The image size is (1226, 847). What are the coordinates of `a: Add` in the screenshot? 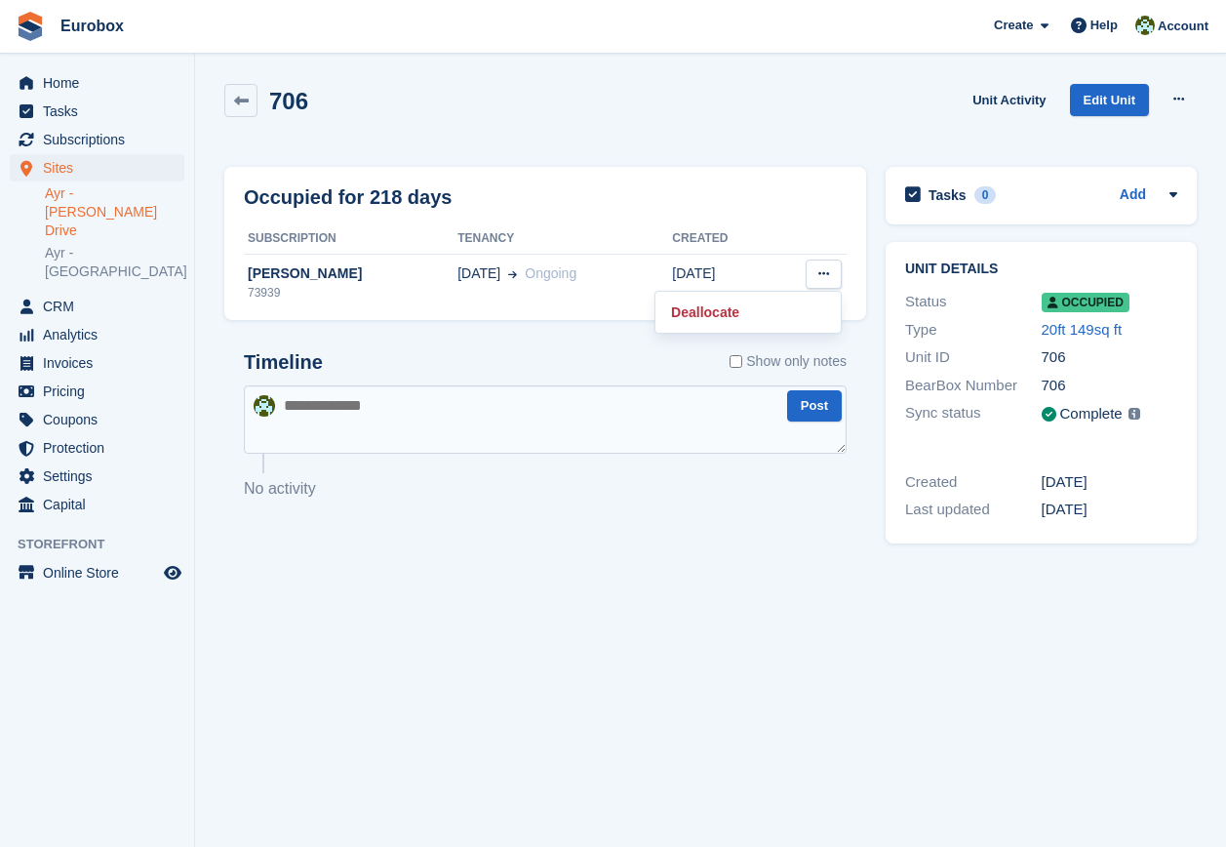 It's located at (1132, 195).